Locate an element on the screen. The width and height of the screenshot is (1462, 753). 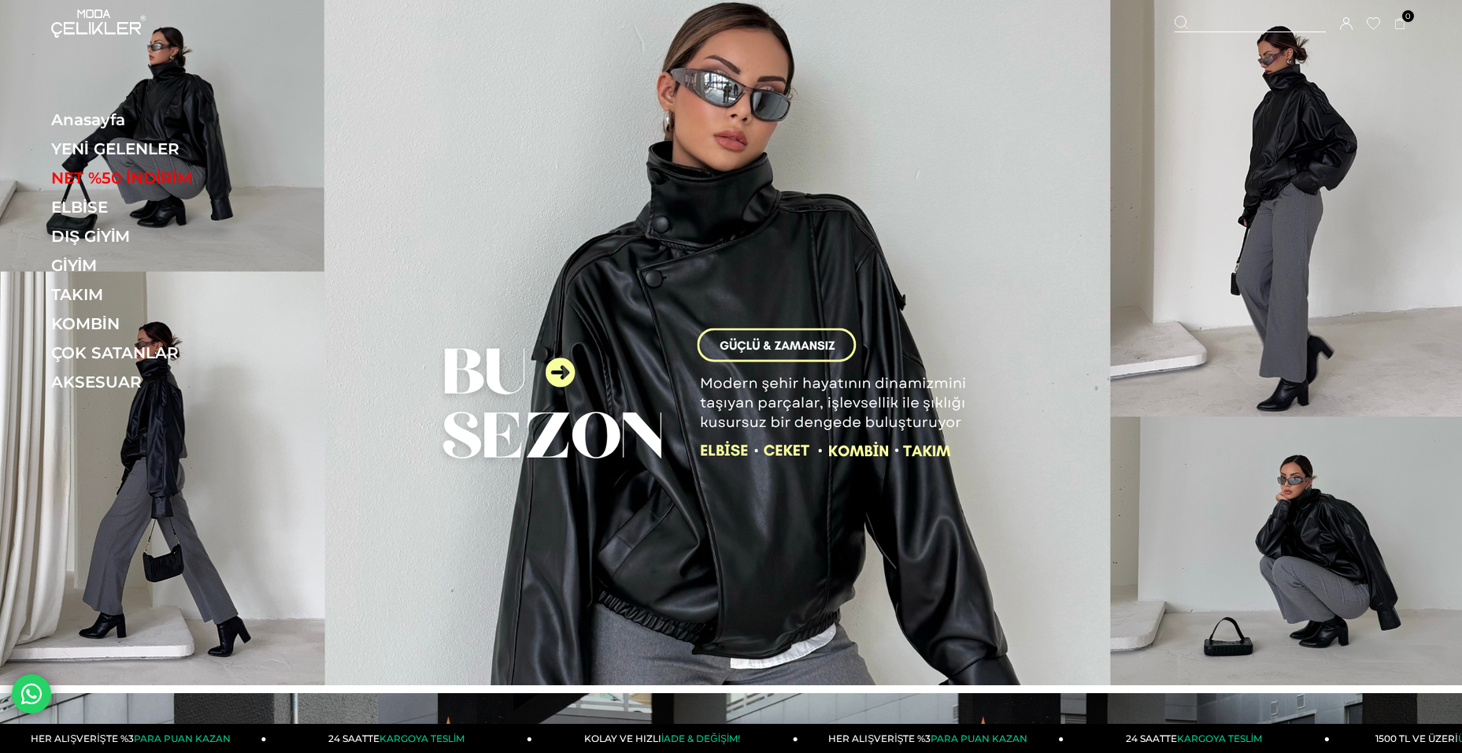
a: YENİ GELENLER is located at coordinates (159, 149).